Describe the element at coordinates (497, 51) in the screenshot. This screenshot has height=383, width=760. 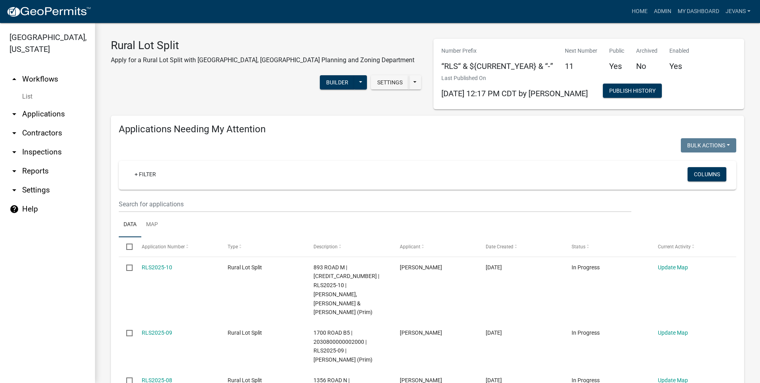
I see `p: Number Prefix` at that location.